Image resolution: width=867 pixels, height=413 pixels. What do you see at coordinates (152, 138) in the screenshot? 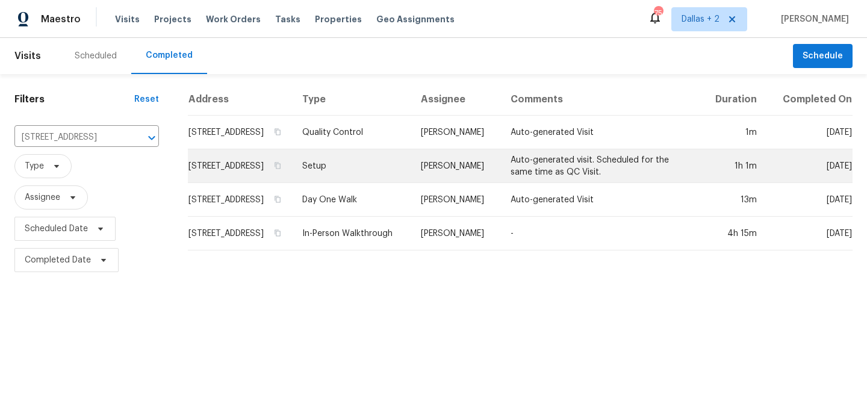
I see `button: Open` at bounding box center [152, 138].